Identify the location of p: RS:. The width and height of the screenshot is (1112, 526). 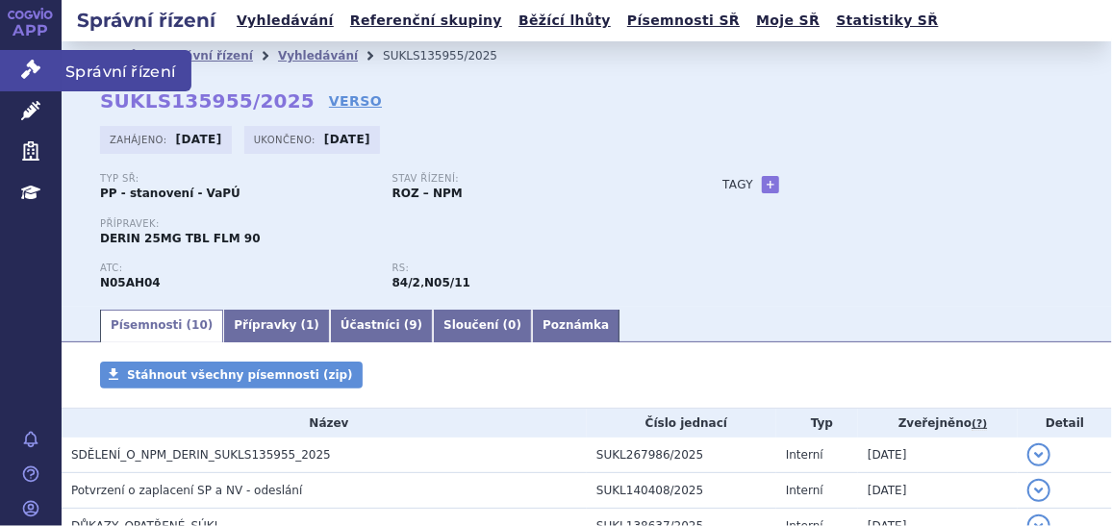
(529, 268).